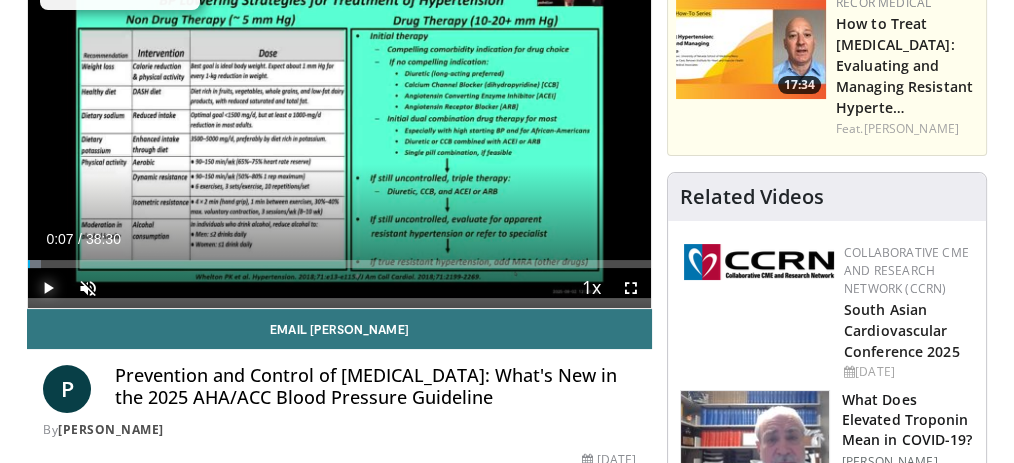 Image resolution: width=1014 pixels, height=463 pixels. What do you see at coordinates (799, 85) in the screenshot?
I see `span: 17:34` at bounding box center [799, 85].